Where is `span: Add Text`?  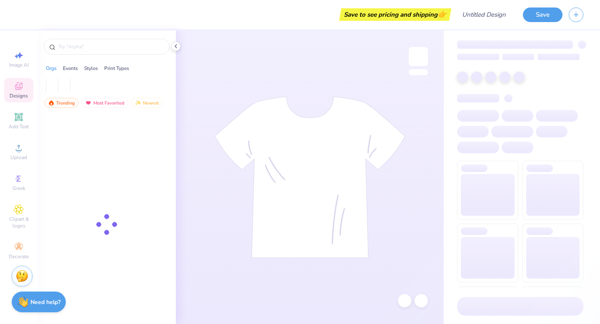
span: Add Text is located at coordinates (19, 127).